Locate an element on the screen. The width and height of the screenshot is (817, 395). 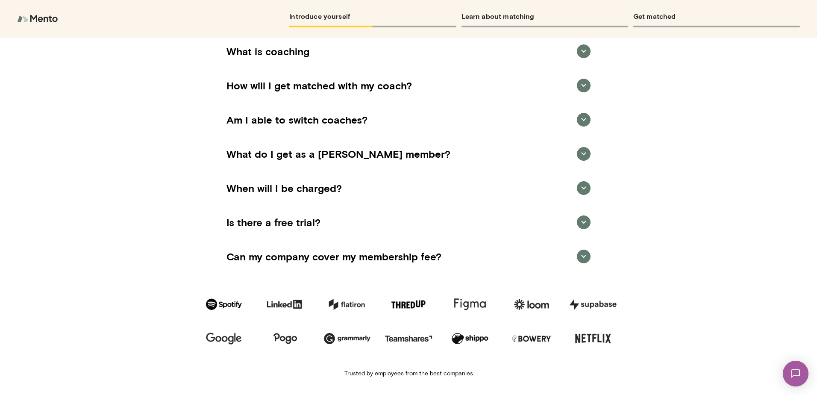
img: logo is located at coordinates (38, 19).